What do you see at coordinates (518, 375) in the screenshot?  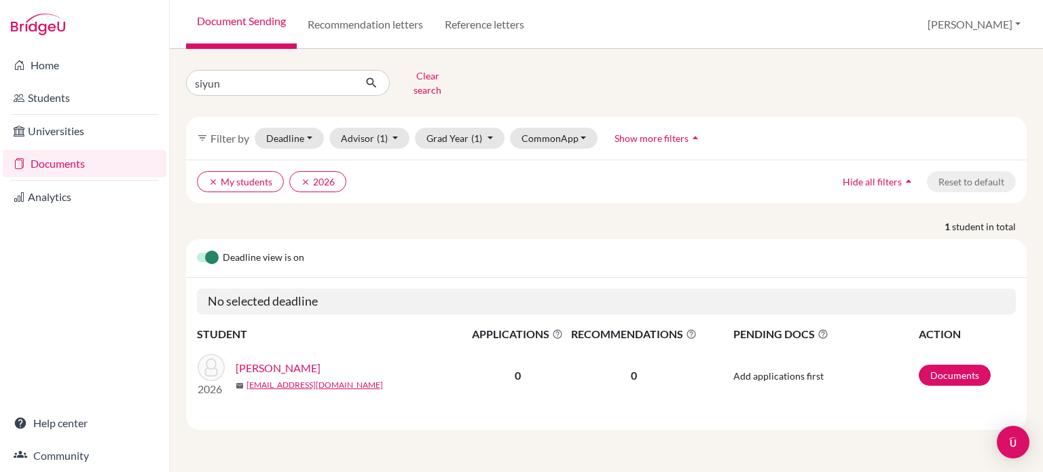 I see `b: 0` at bounding box center [518, 375].